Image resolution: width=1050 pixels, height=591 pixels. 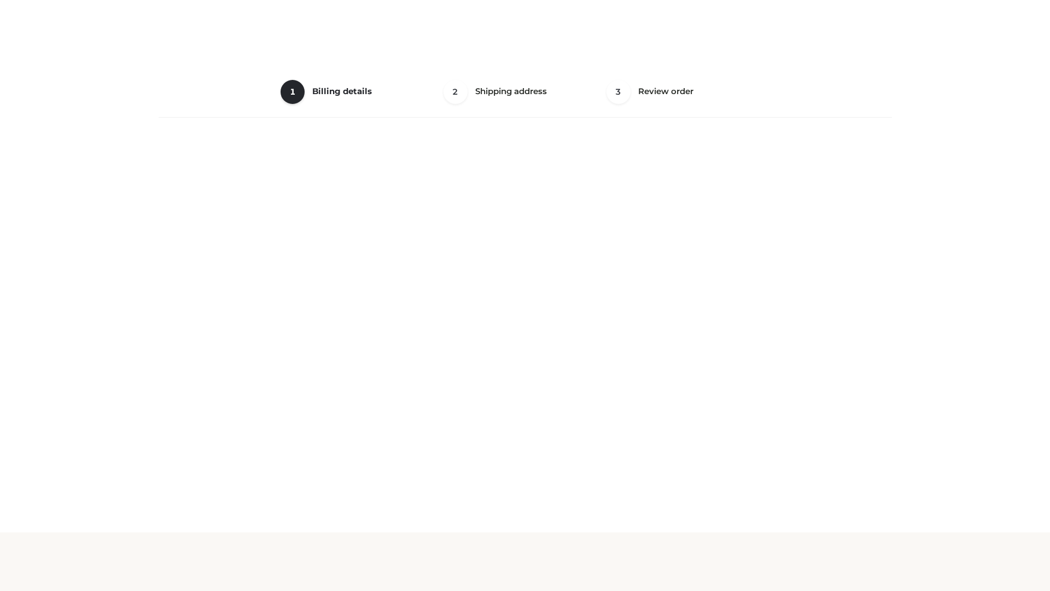 What do you see at coordinates (456, 92) in the screenshot?
I see `span: 2` at bounding box center [456, 92].